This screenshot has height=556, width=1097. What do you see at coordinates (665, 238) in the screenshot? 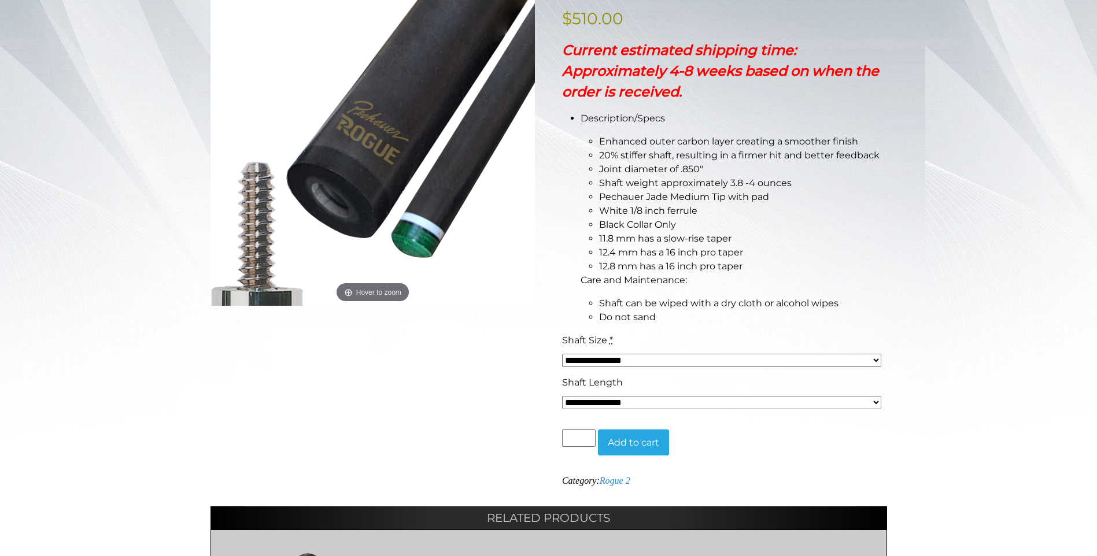
I see `span: 11.8 mm has a slow-rise taper` at bounding box center [665, 238].